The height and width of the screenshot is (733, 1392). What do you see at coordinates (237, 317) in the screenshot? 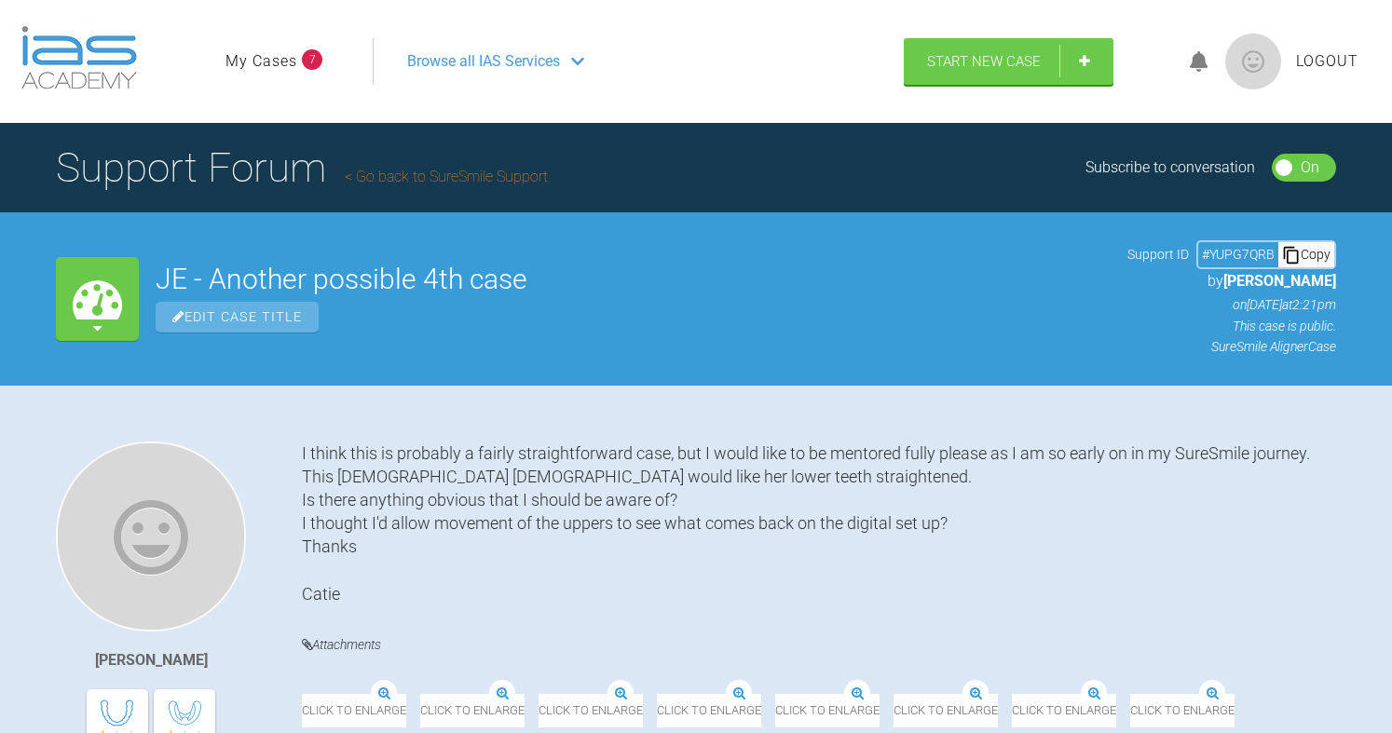
I see `span: Edit Case Title` at bounding box center [237, 317].